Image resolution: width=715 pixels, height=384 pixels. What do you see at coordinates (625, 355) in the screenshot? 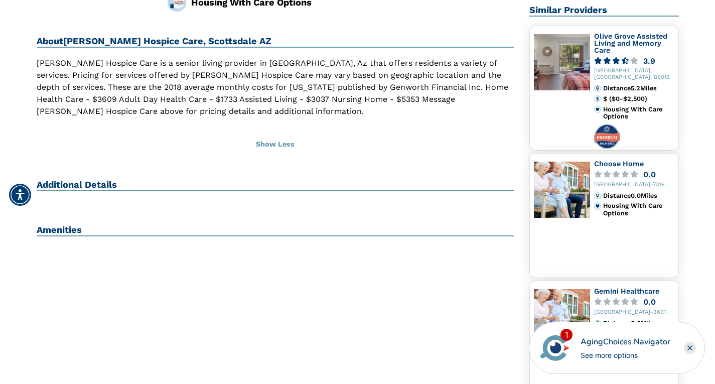
I see `div: See more options` at bounding box center [625, 355].